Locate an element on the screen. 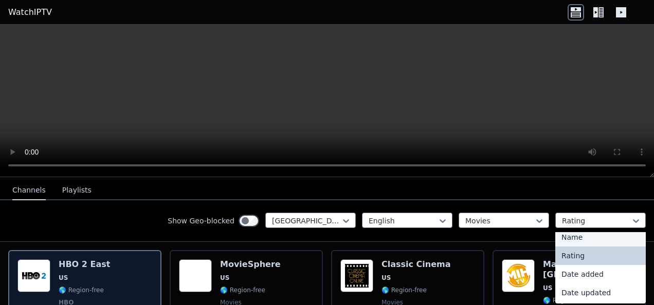 This screenshot has height=305, width=654. div: Name is located at coordinates (600, 237).